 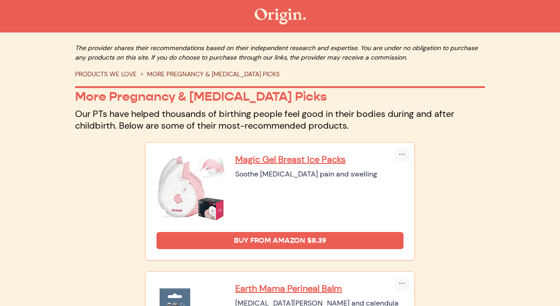 What do you see at coordinates (319, 160) in the screenshot?
I see `p: Magic Gel Breast Ice Packs` at bounding box center [319, 160].